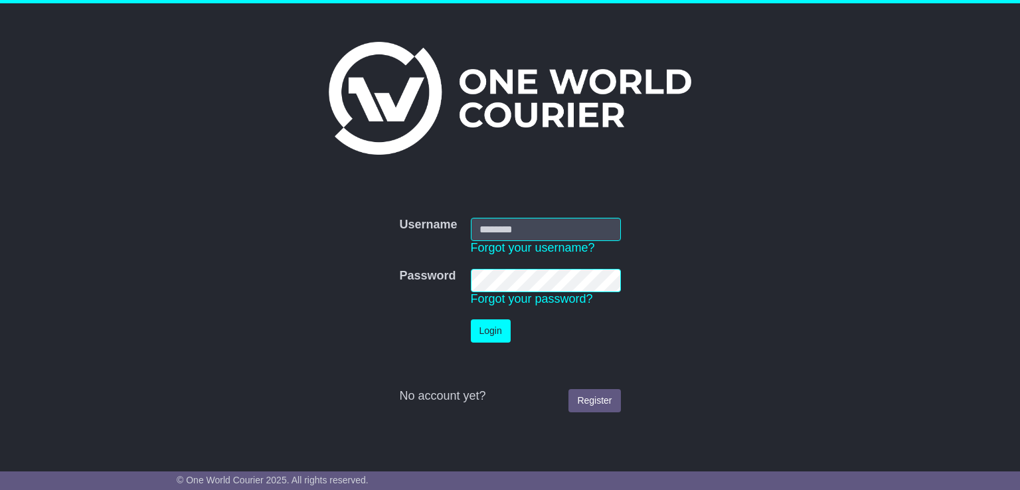 The width and height of the screenshot is (1020, 490). What do you see at coordinates (428, 225) in the screenshot?
I see `label: Username` at bounding box center [428, 225].